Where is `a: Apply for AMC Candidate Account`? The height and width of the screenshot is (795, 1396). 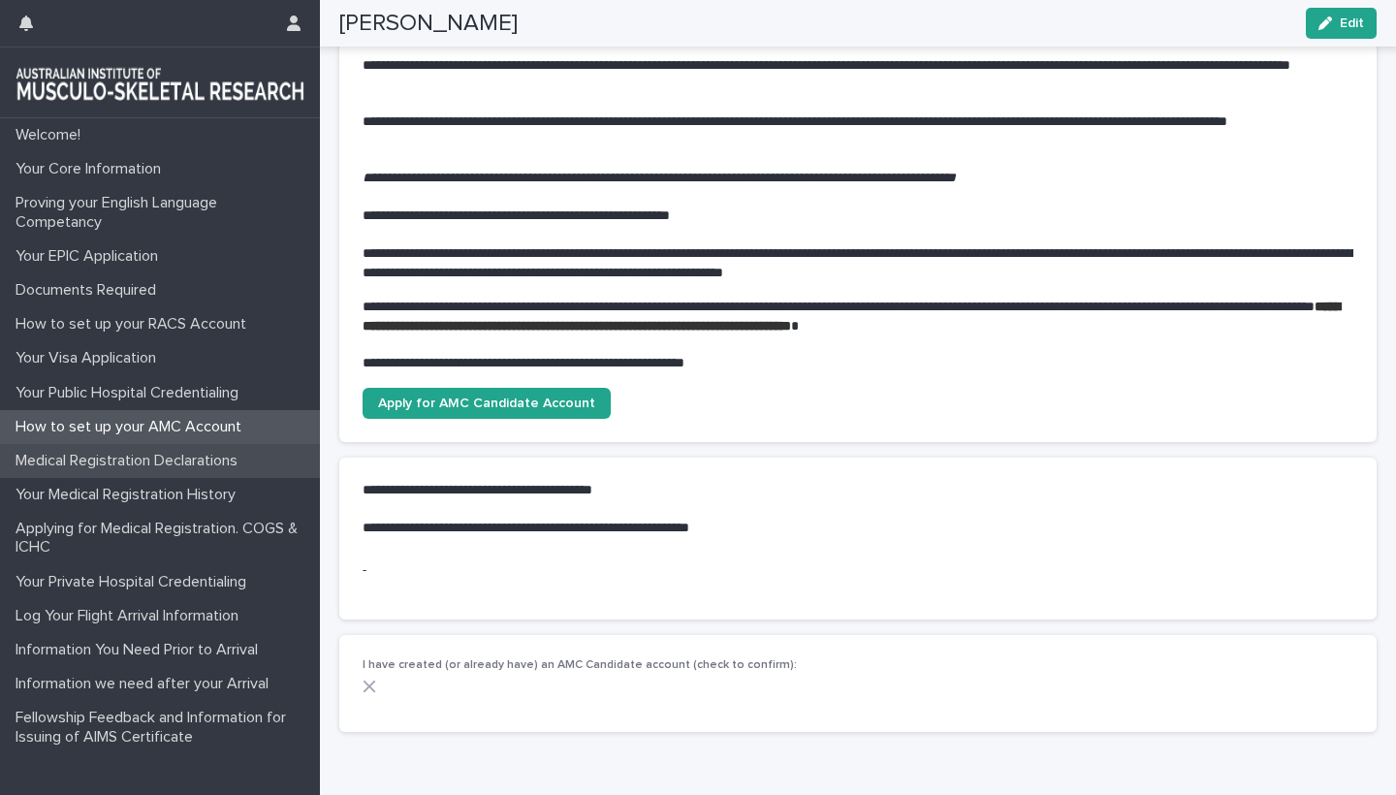 a: Apply for AMC Candidate Account is located at coordinates (487, 403).